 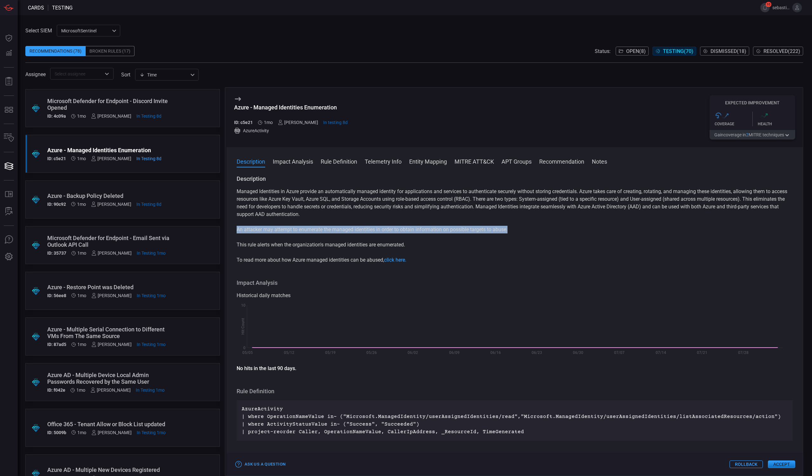 I want to click on button: Testing(70), so click(x=674, y=51).